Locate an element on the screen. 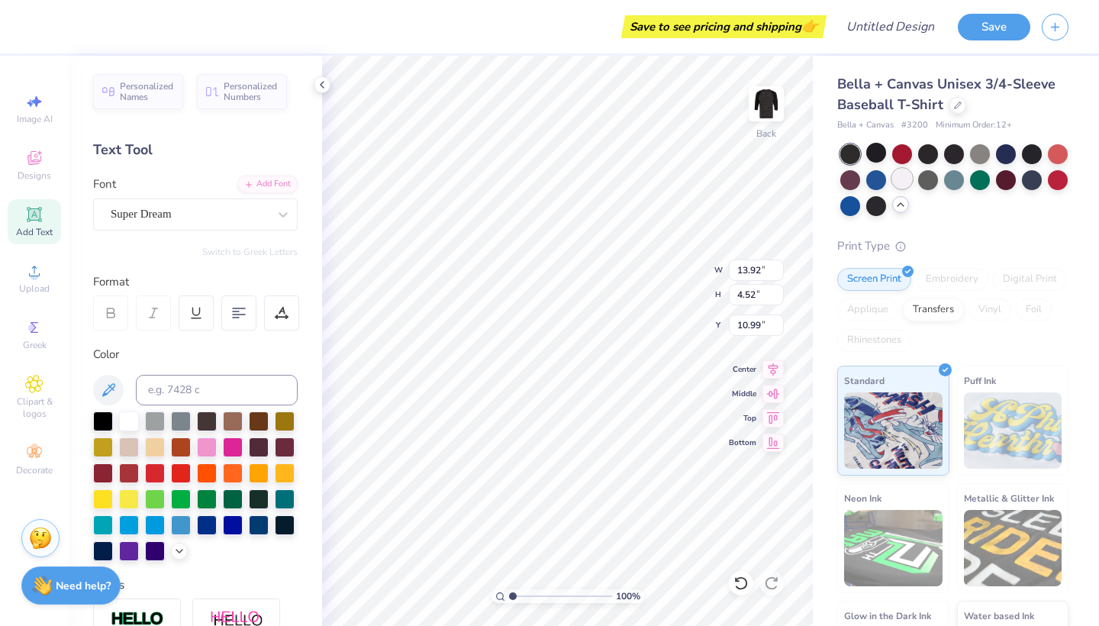 The width and height of the screenshot is (1099, 626). span: Center is located at coordinates (743, 370).